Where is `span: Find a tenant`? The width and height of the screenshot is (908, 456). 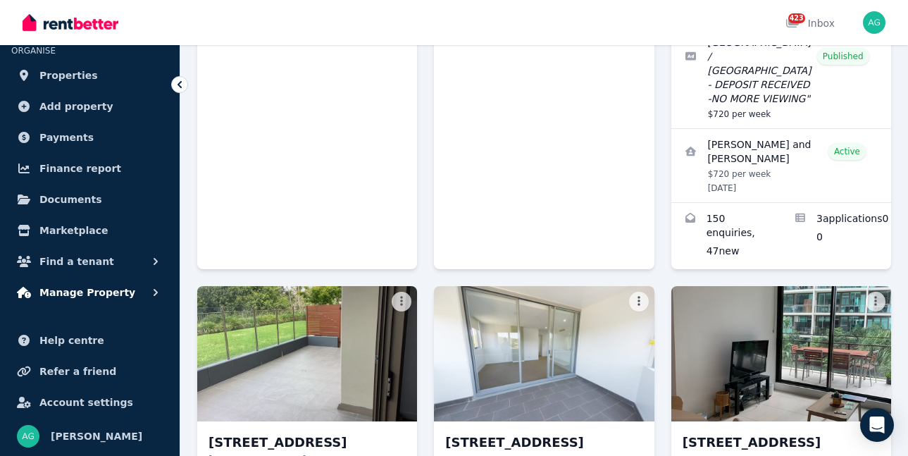 span: Find a tenant is located at coordinates (77, 261).